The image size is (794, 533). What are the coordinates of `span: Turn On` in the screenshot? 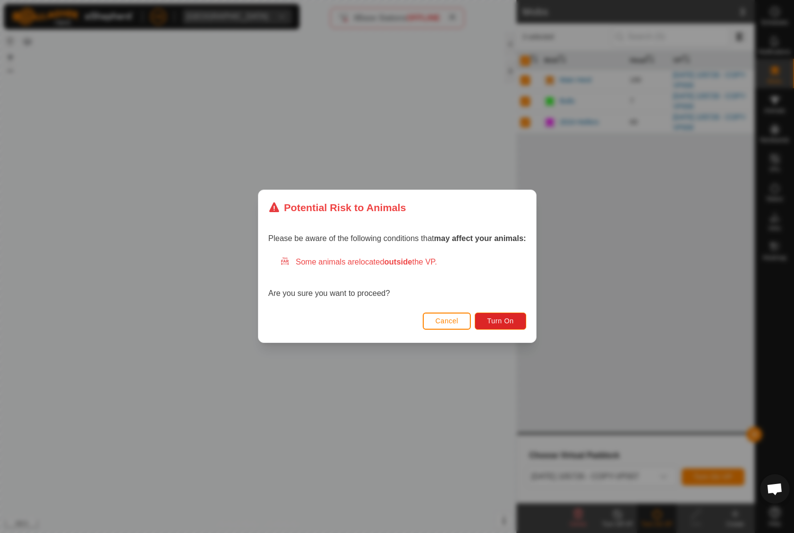 It's located at (500, 322).